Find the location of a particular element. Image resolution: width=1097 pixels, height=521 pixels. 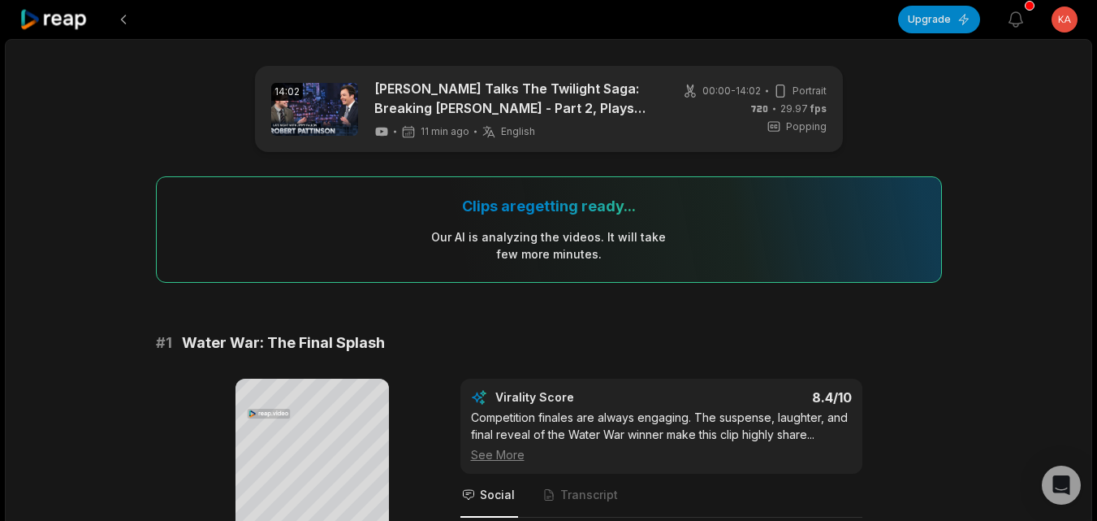

span: Water War: The Final Splash is located at coordinates (284, 343).